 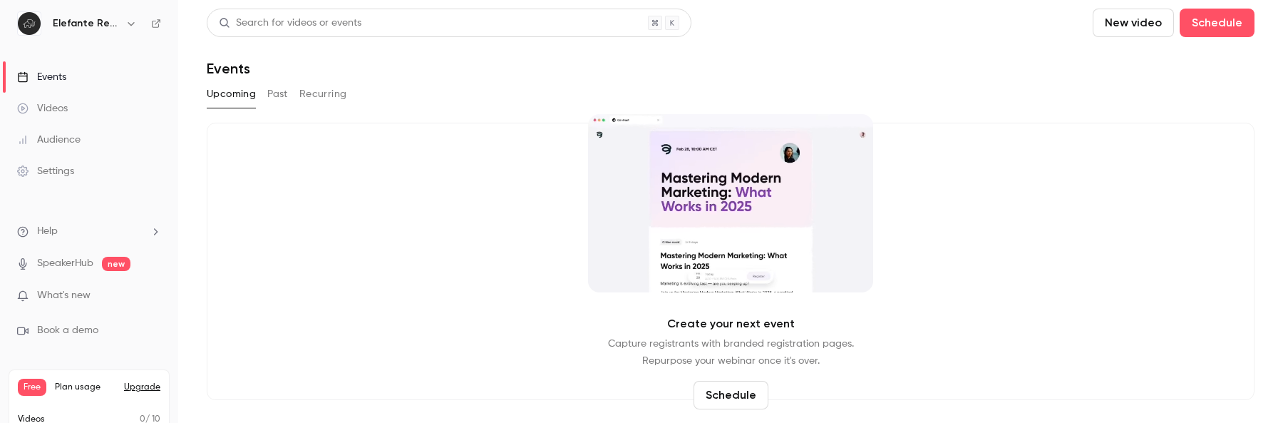 I want to click on span: Free, so click(x=32, y=387).